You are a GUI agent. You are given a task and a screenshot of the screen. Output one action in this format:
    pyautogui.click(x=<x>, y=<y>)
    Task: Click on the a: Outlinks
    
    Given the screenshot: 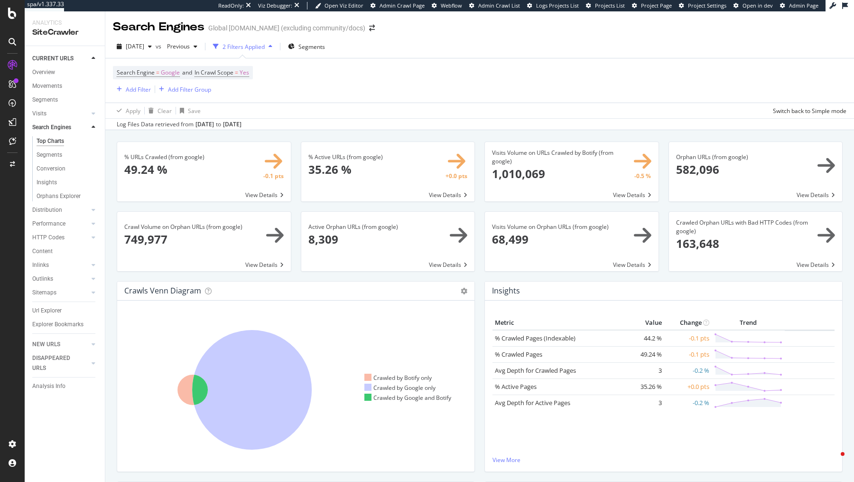 What is the action you would take?
    pyautogui.click(x=60, y=279)
    